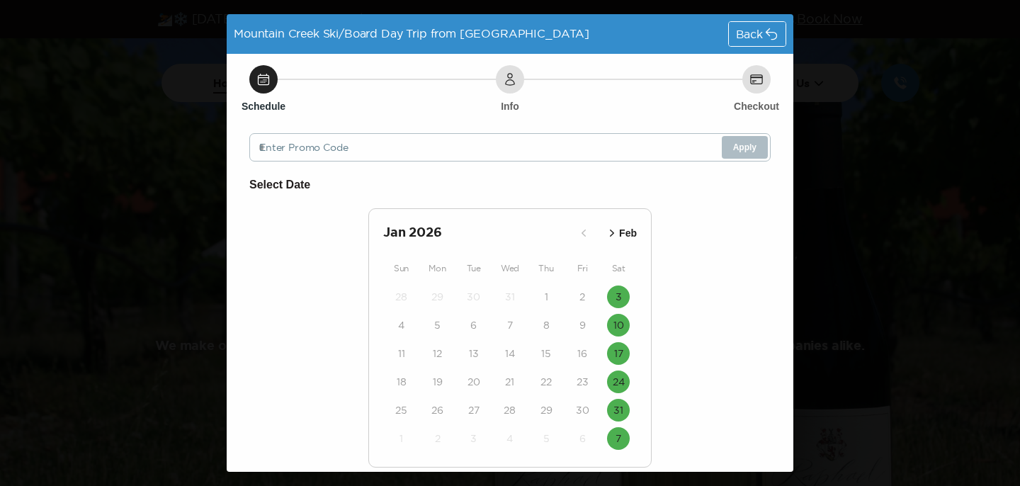 Image resolution: width=1020 pixels, height=486 pixels. Describe the element at coordinates (546, 353) in the screenshot. I see `time: 15` at that location.